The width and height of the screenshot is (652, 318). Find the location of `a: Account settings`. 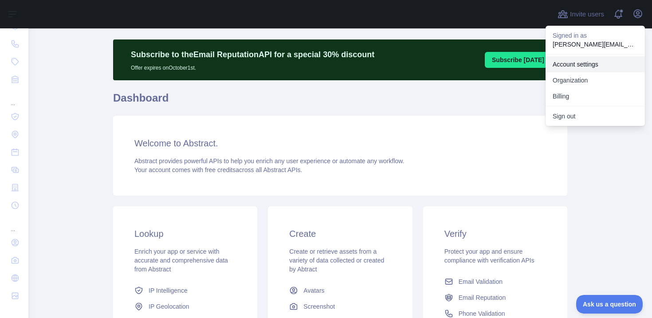

a: Account settings is located at coordinates (596, 64).